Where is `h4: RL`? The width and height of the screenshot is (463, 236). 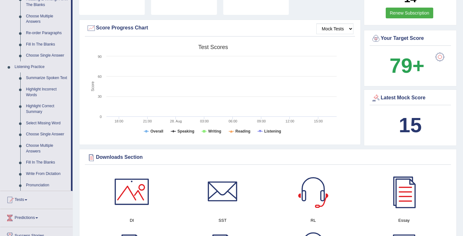 h4: RL is located at coordinates (313, 220).